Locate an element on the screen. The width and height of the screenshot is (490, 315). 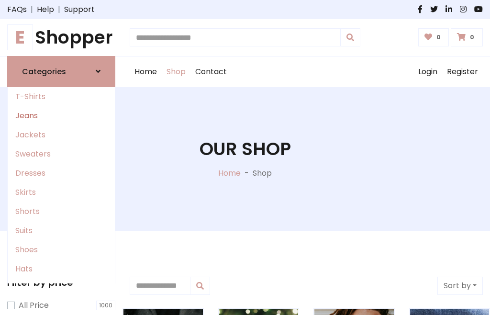
a: Hats is located at coordinates (61, 269).